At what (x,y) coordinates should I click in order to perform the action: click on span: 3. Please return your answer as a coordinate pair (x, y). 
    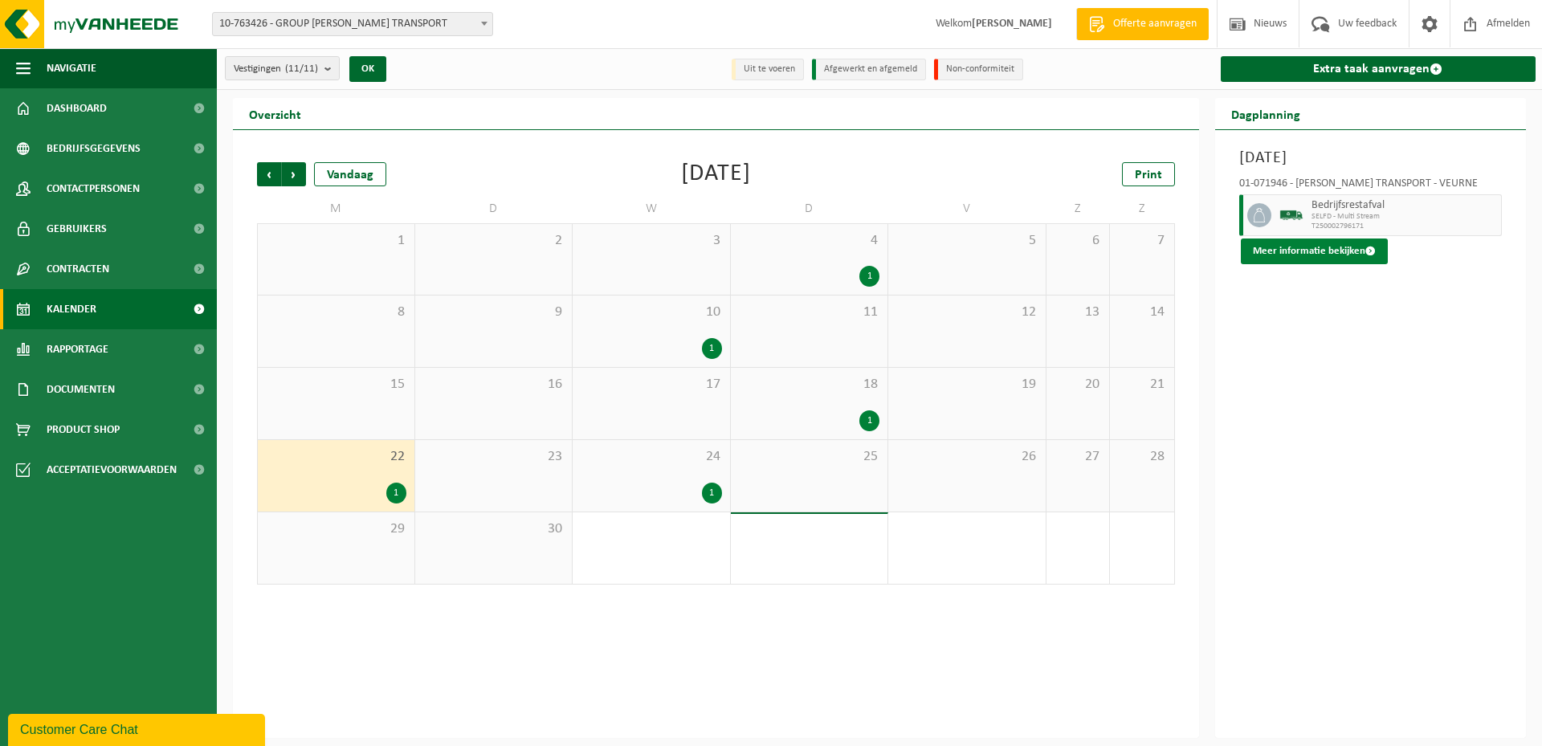
    Looking at the image, I should click on (651, 241).